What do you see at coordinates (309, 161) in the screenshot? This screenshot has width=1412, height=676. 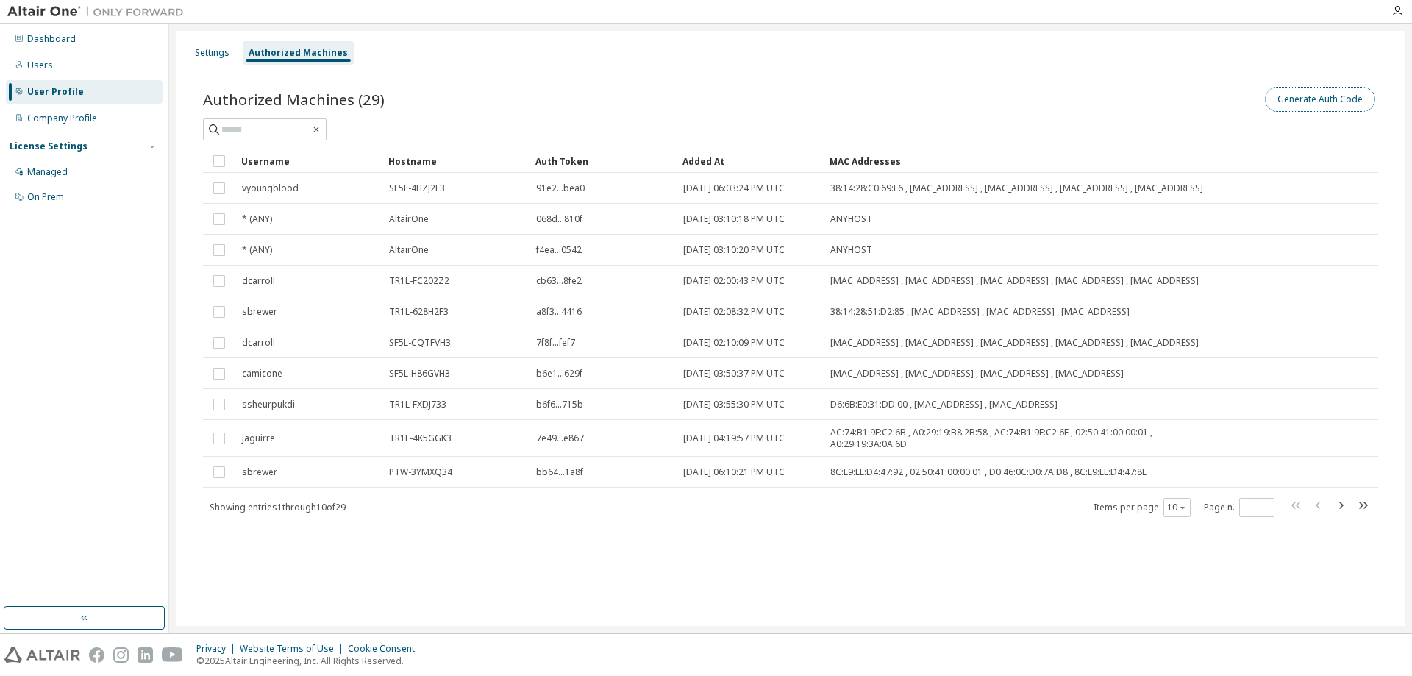 I see `div: Username` at bounding box center [309, 161].